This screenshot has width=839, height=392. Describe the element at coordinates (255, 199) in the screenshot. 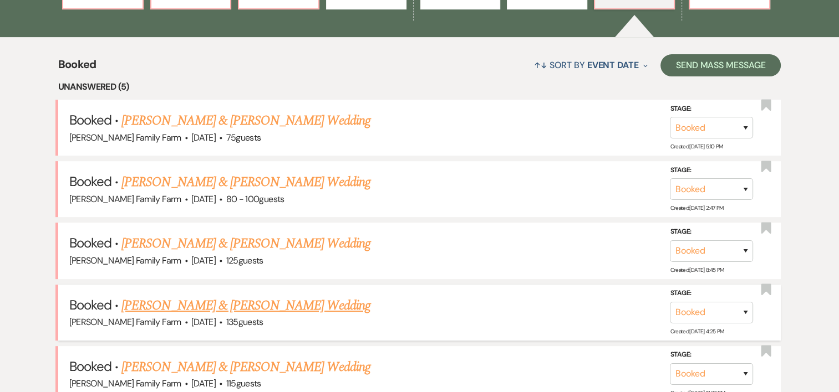

I see `span: 80 - 100 guests` at that location.